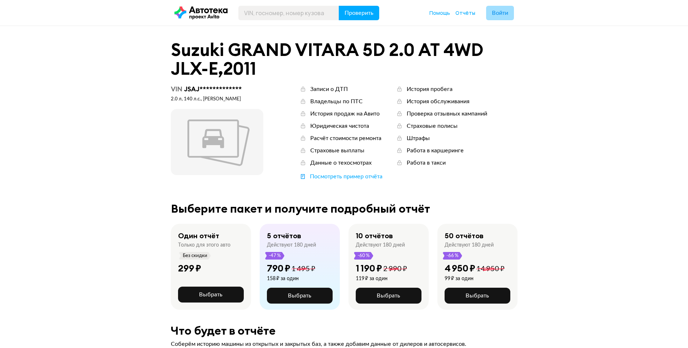  I want to click on div: Работа в каршеринге, so click(435, 151).